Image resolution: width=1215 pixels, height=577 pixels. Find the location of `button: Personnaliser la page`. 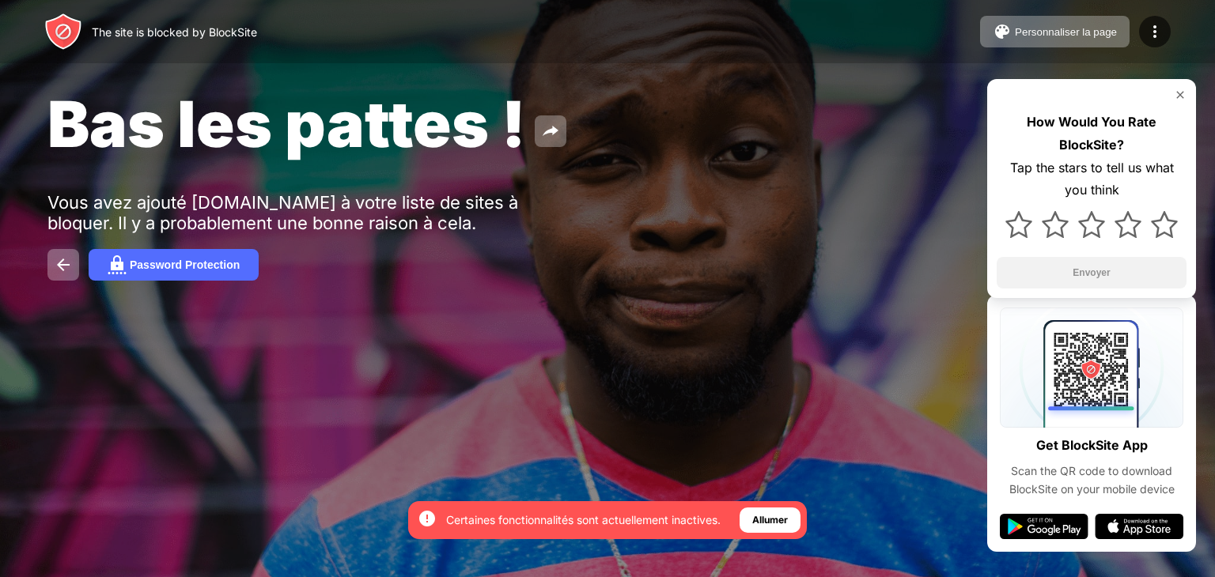

button: Personnaliser la page is located at coordinates (1054, 32).